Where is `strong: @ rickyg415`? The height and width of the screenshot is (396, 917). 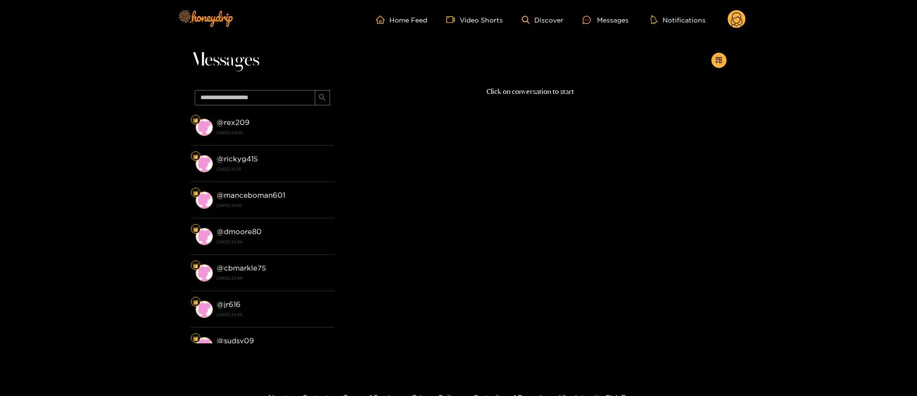 strong: @ rickyg415 is located at coordinates (237, 158).